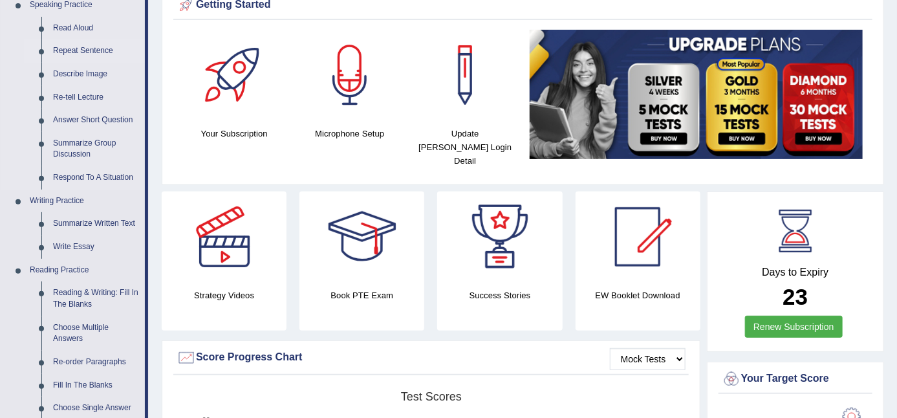 Image resolution: width=897 pixels, height=418 pixels. Describe the element at coordinates (84, 201) in the screenshot. I see `a: Writing Practice` at that location.